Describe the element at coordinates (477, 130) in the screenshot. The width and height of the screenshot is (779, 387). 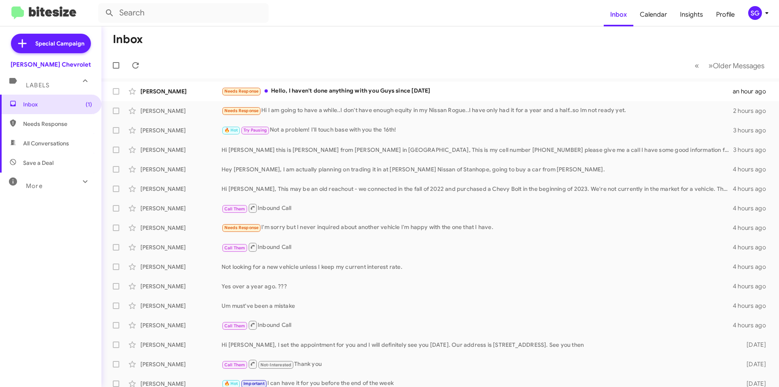
I see `div: Not a problem! I'll touch base with you the 16th!` at that location.